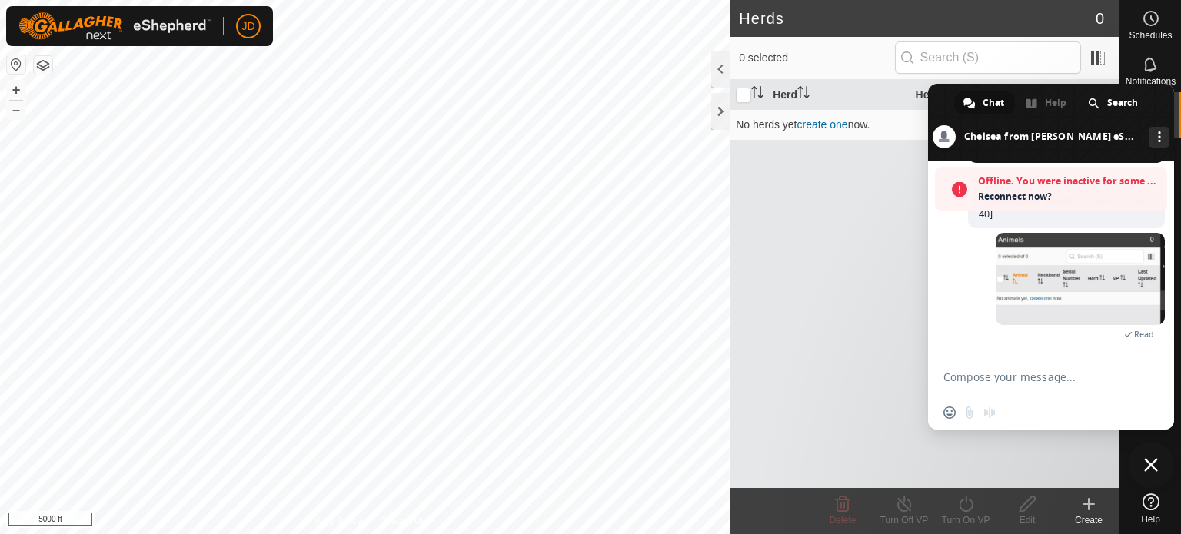 The height and width of the screenshot is (534, 1181). Describe the element at coordinates (917, 18) in the screenshot. I see `h2: Herds` at that location.